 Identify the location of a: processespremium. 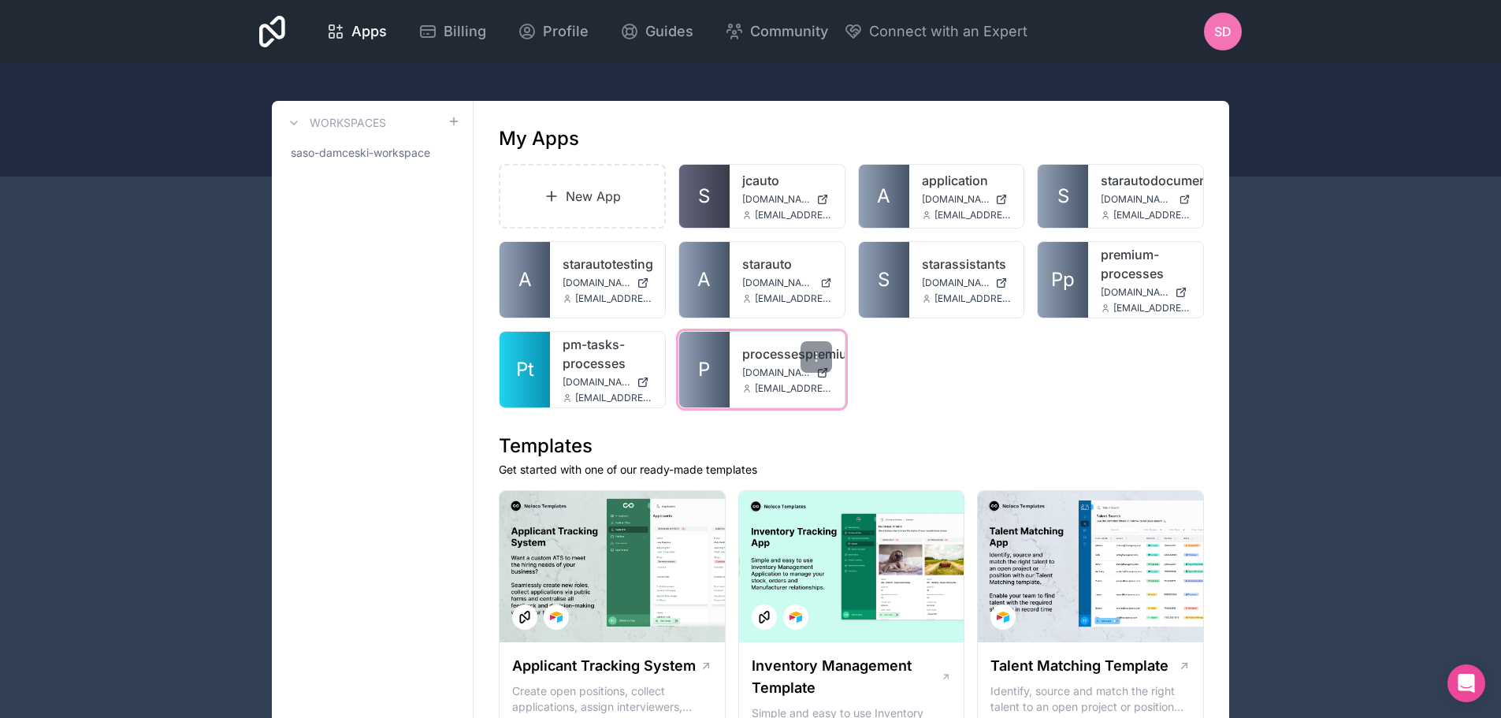
(787, 354).